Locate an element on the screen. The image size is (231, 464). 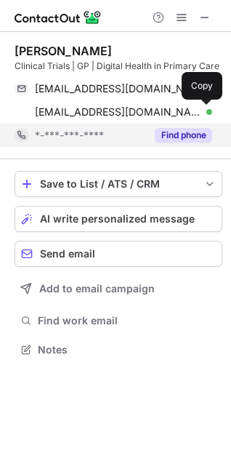
button: Add to email campaign is located at coordinates (118, 289).